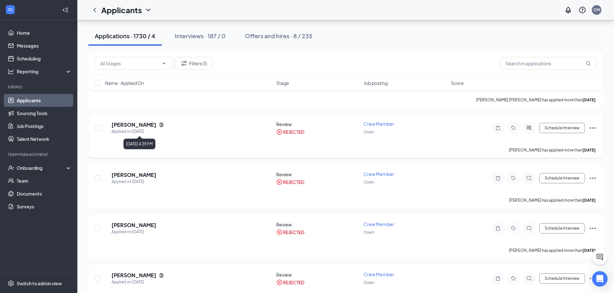 This screenshot has width=614, height=293. I want to click on a: Documents, so click(44, 194).